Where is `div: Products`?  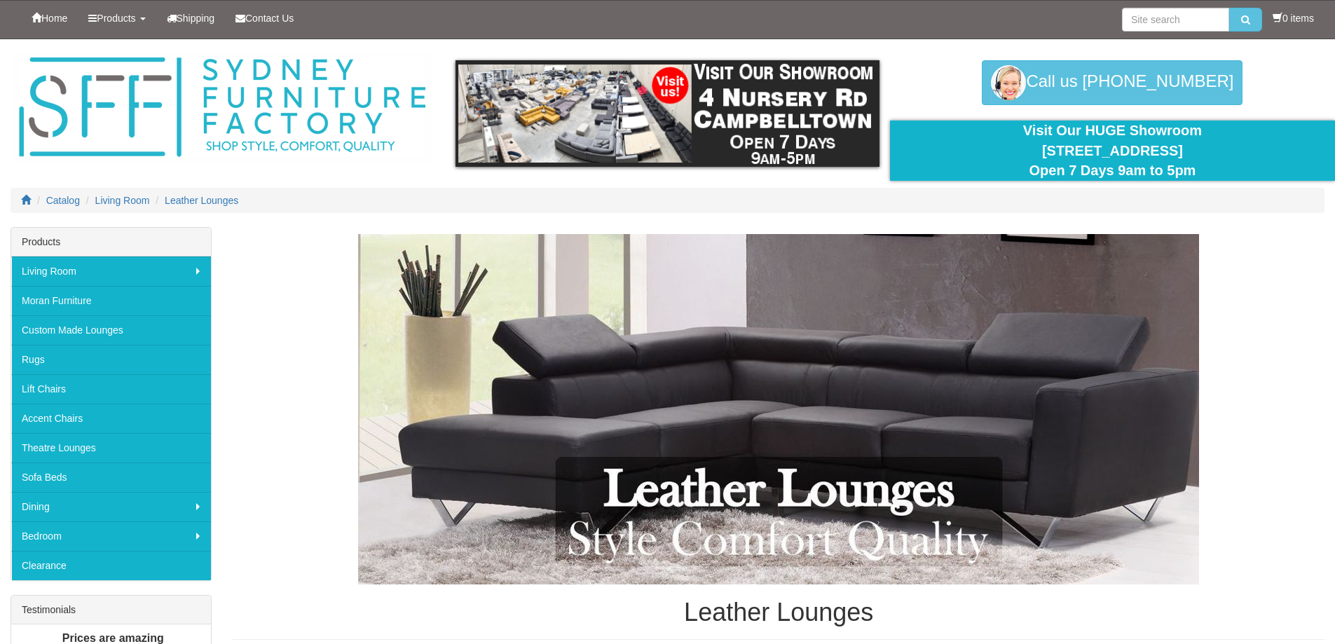 div: Products is located at coordinates (111, 242).